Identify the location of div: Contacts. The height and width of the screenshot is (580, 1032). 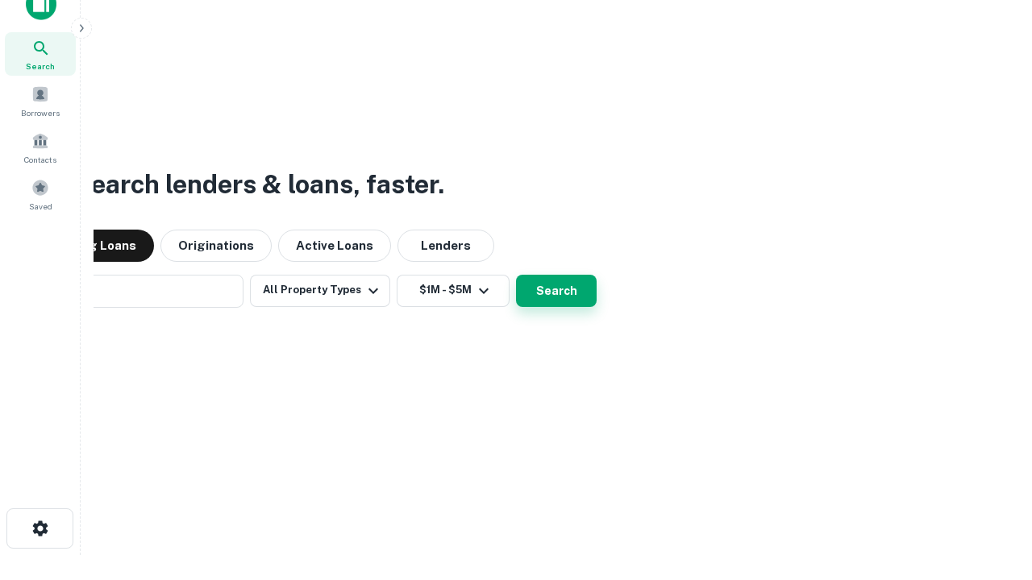
(40, 147).